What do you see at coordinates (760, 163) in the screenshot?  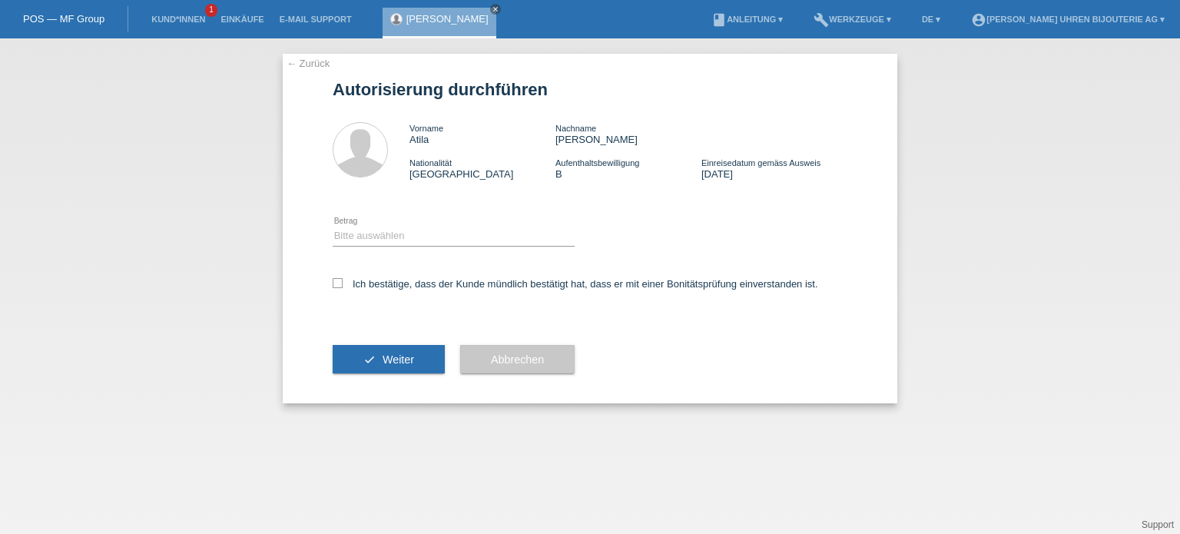 I see `span: Einreisedatum gemäss Ausweis` at bounding box center [760, 163].